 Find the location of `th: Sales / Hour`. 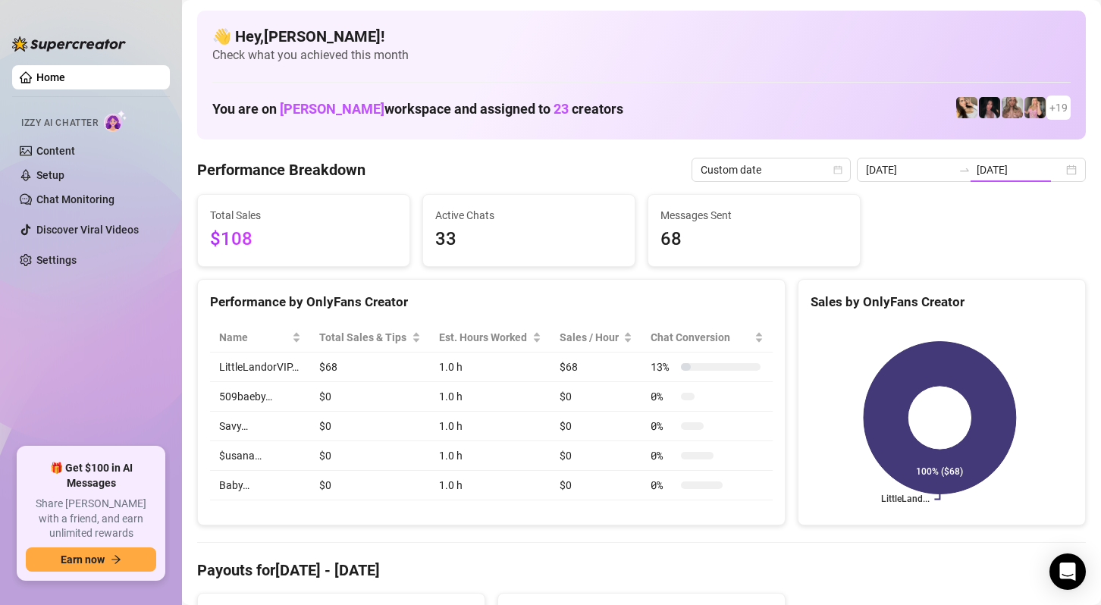

th: Sales / Hour is located at coordinates (596, 337).